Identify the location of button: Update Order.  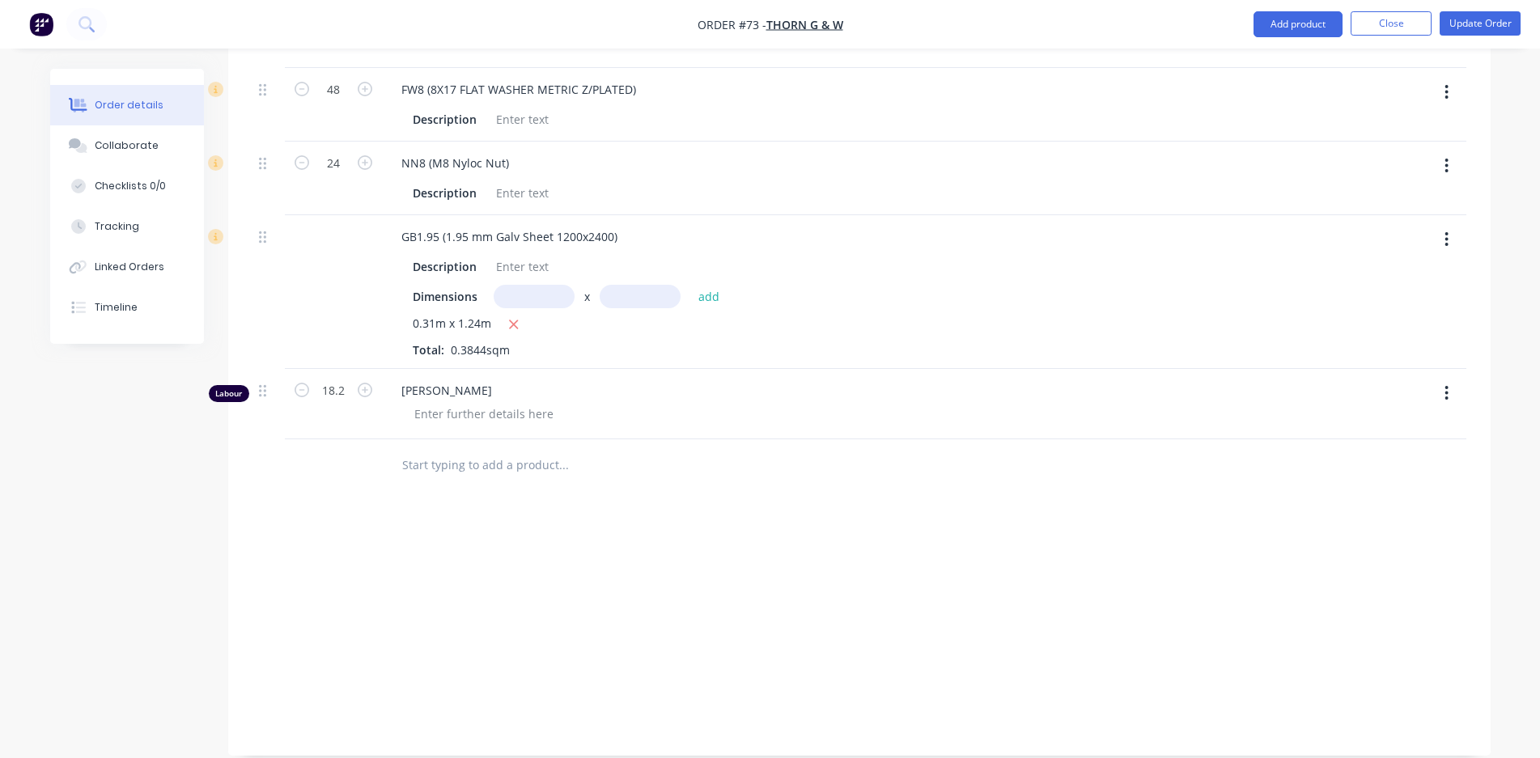
(1480, 23).